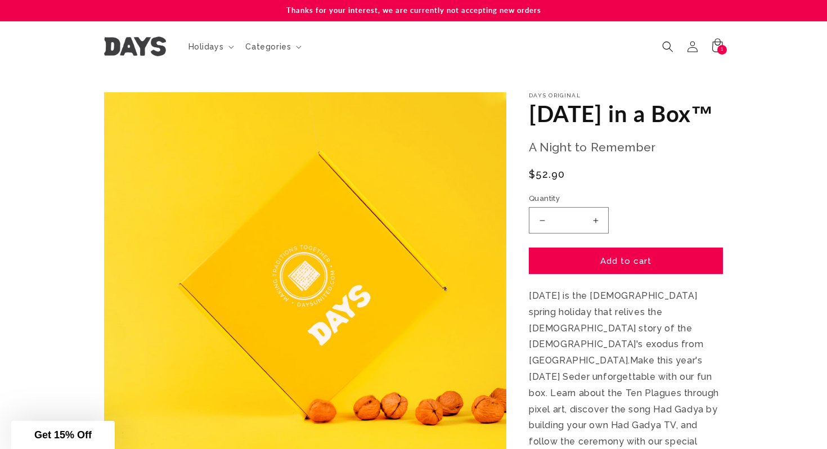 This screenshot has height=449, width=827. What do you see at coordinates (272, 47) in the screenshot?
I see `summary: Categories` at bounding box center [272, 47].